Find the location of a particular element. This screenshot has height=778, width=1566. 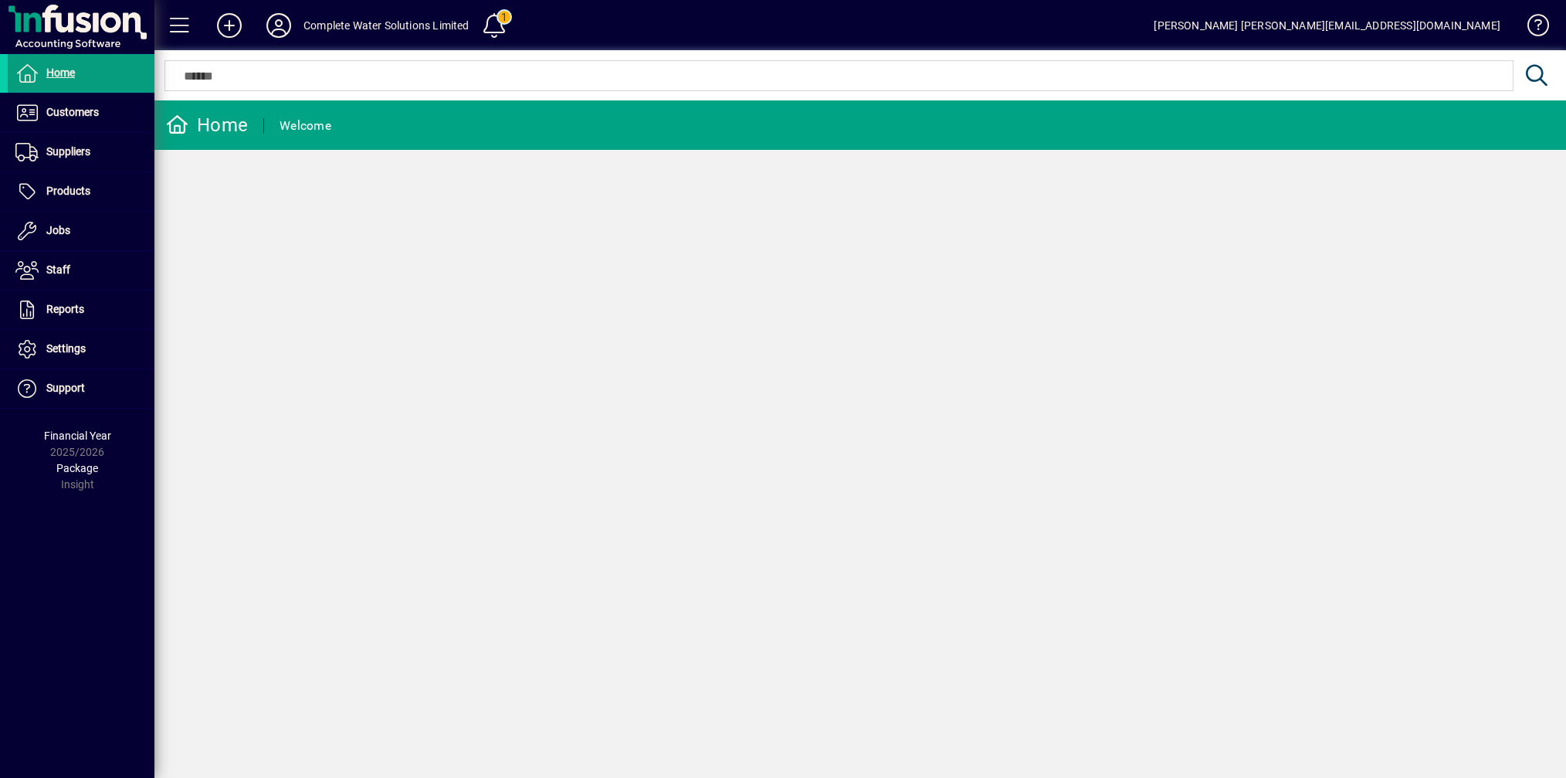

span: Support is located at coordinates (66, 388).